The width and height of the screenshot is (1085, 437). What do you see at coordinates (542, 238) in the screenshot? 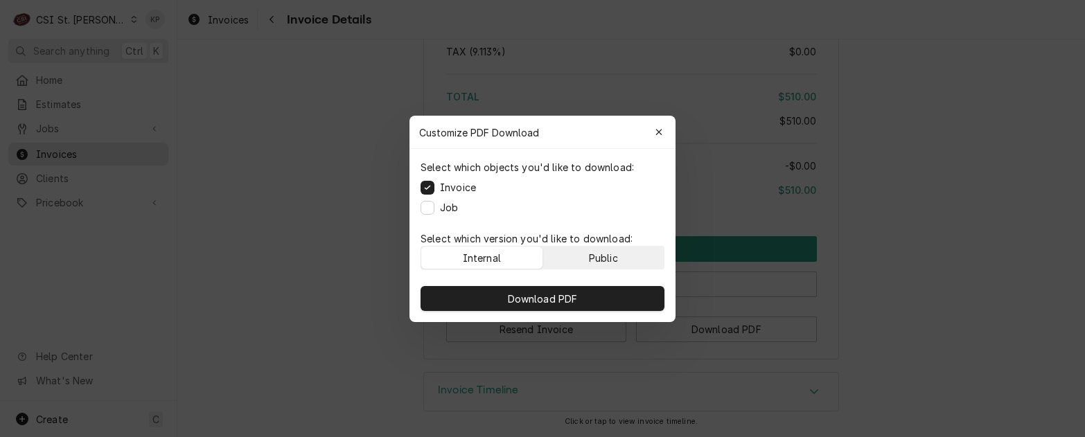
I see `p: Select which version you'd like to download:` at bounding box center [542, 238].